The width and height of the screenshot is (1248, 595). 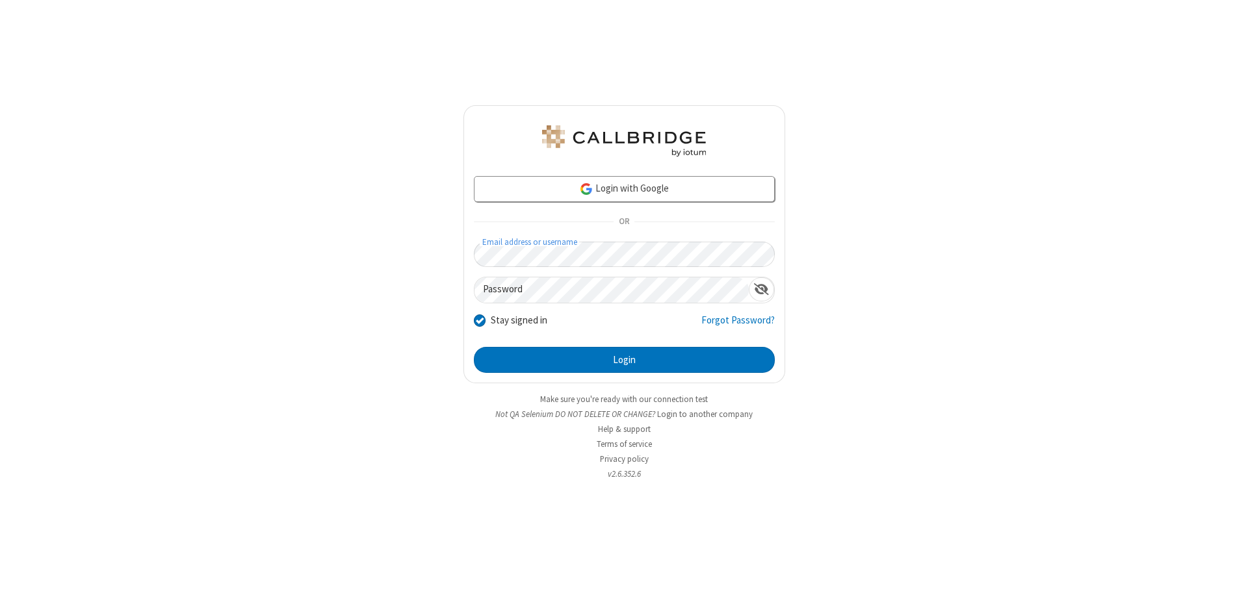 What do you see at coordinates (624, 222) in the screenshot?
I see `span: OR` at bounding box center [624, 222].